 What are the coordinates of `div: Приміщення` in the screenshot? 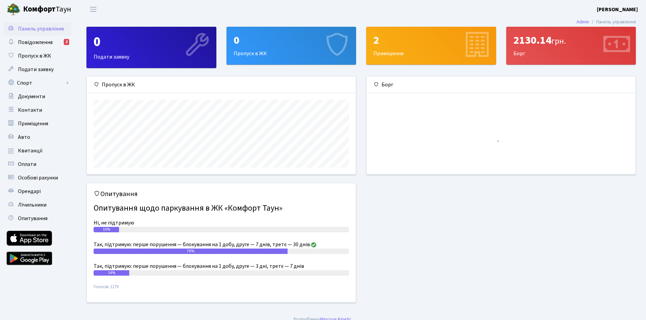 It's located at (431, 46).